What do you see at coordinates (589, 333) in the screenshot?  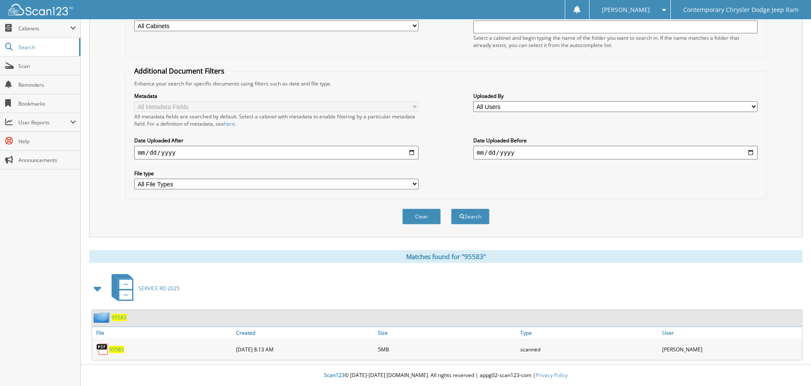 I see `a: Type` at bounding box center [589, 333].